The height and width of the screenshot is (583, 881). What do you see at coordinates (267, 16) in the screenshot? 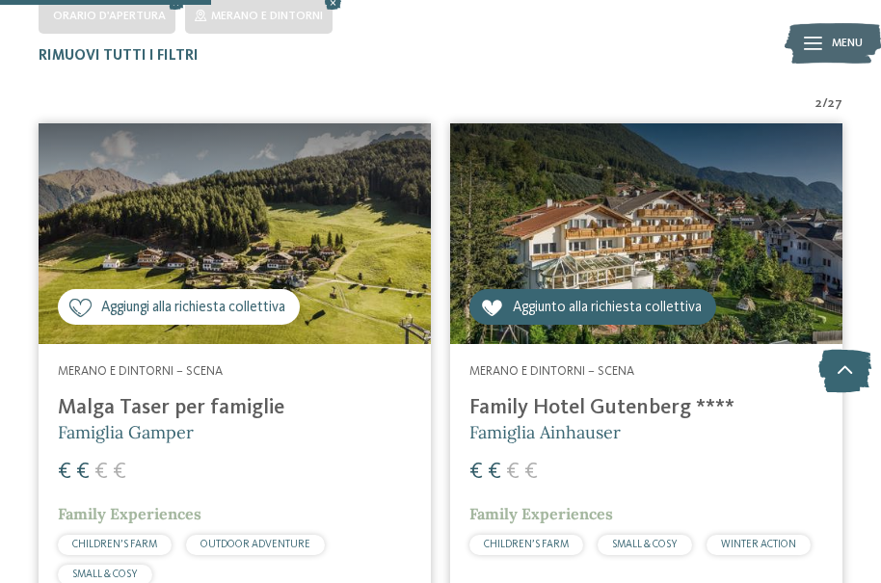
I see `span: Merano e dintorni` at bounding box center [267, 16].